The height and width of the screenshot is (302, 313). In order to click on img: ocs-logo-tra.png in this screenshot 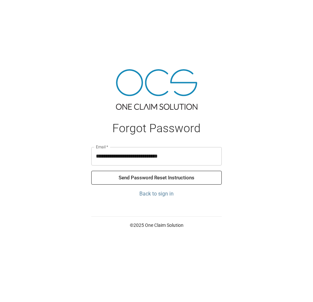, I will do `click(157, 89)`.